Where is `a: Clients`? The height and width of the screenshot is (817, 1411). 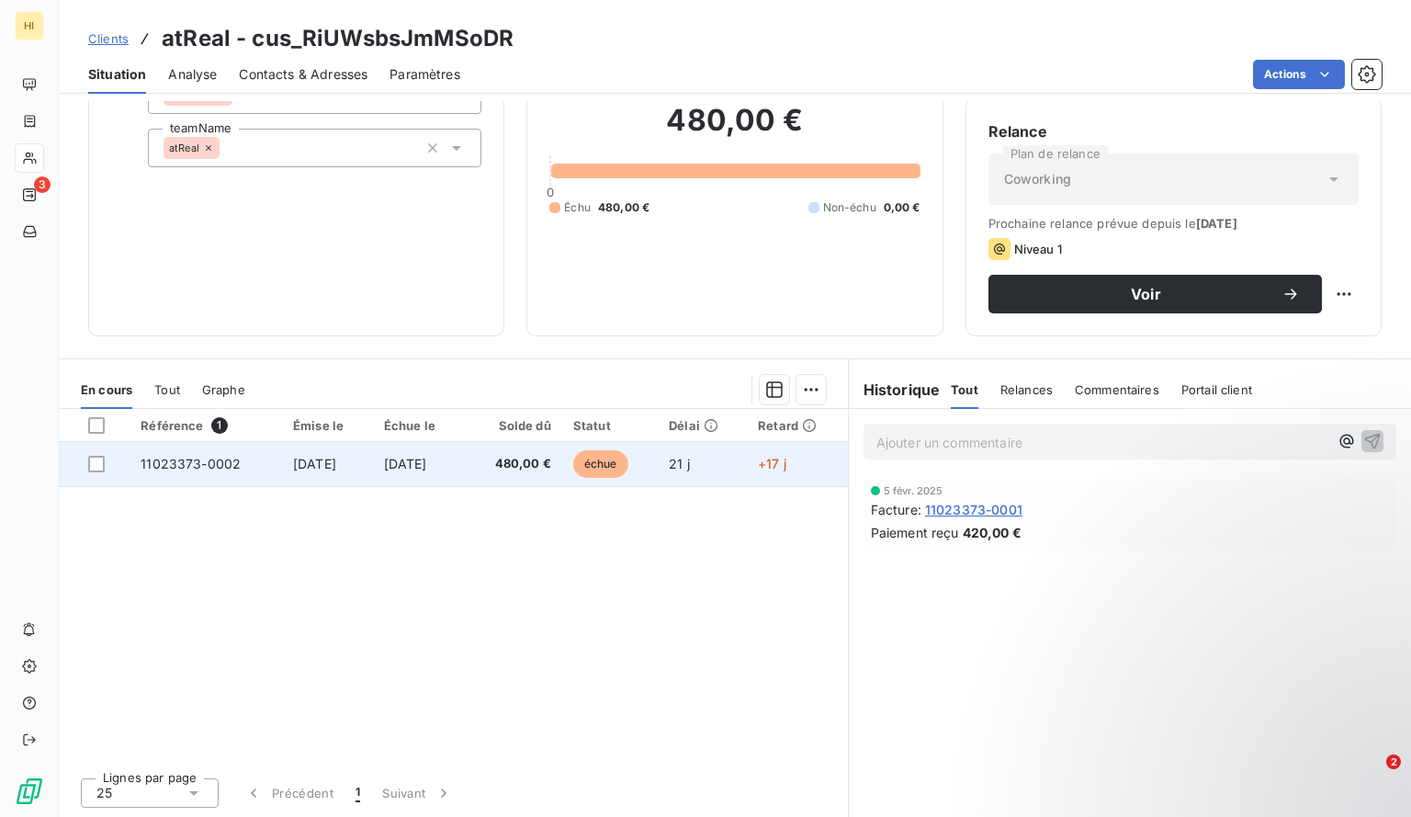 a: Clients is located at coordinates (108, 39).